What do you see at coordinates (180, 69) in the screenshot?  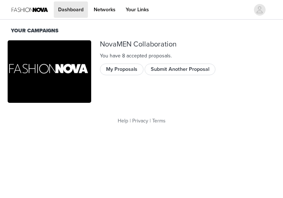 I see `button: Submit Another Proposal` at bounding box center [180, 69].